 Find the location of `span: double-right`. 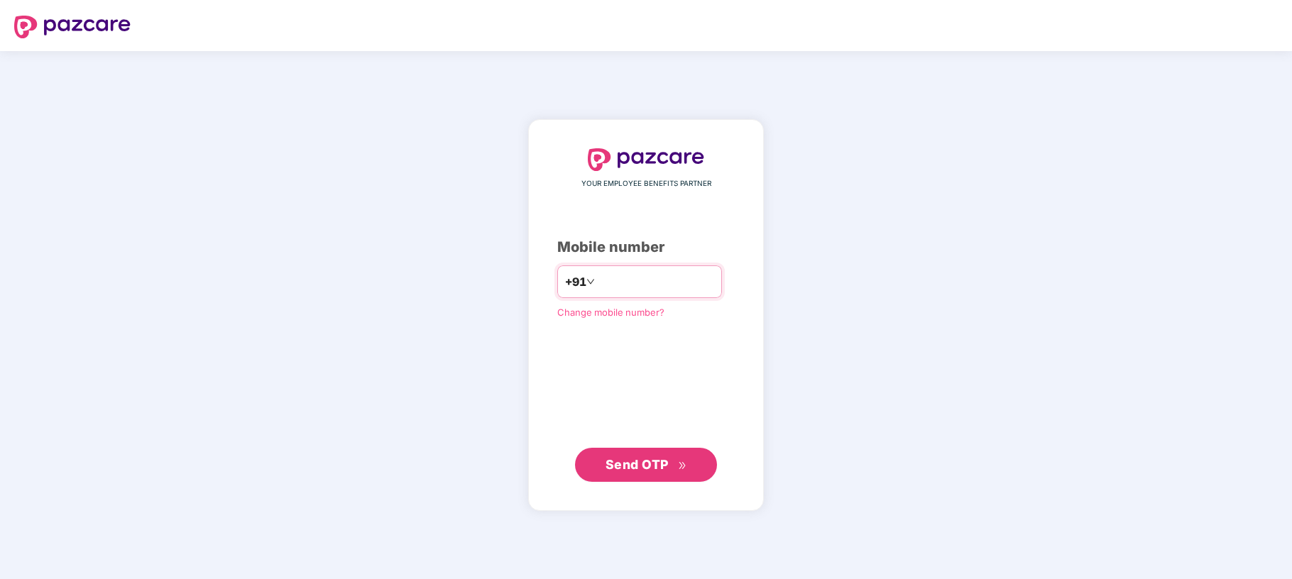

span: double-right is located at coordinates (682, 466).